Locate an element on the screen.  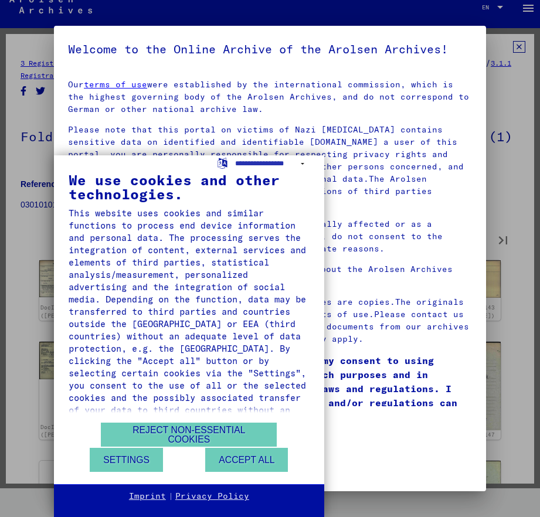
div: We use cookies and other technologies. is located at coordinates (189, 187).